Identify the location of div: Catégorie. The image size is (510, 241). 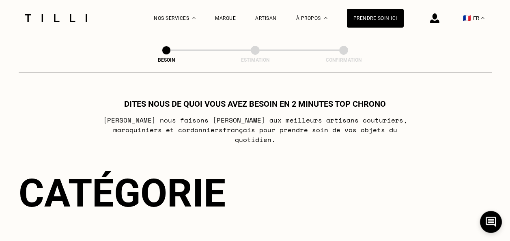
(255, 193).